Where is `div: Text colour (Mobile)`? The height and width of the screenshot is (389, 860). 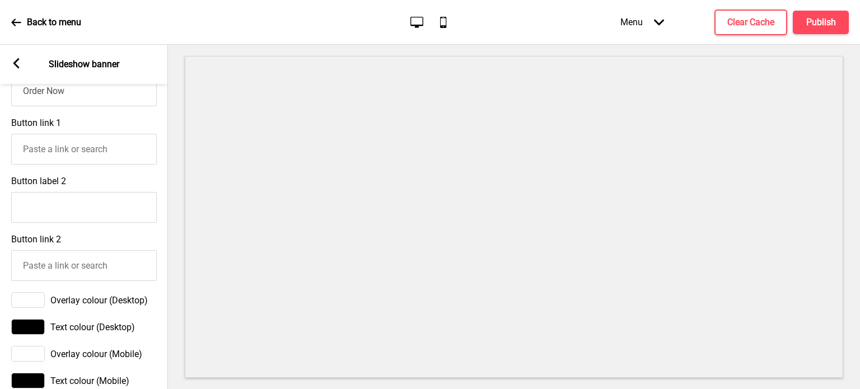
div: Text colour (Mobile) is located at coordinates (84, 381).